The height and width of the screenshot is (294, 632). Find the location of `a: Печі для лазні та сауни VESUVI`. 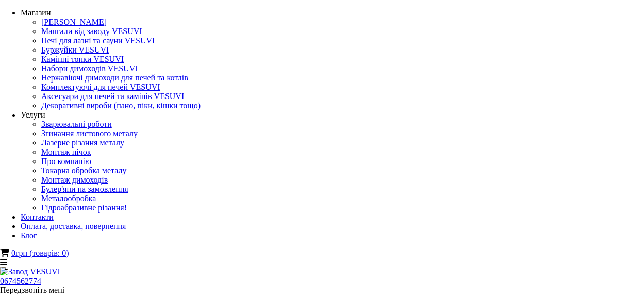

a: Печі для лазні та сауни VESUVI is located at coordinates (98, 40).